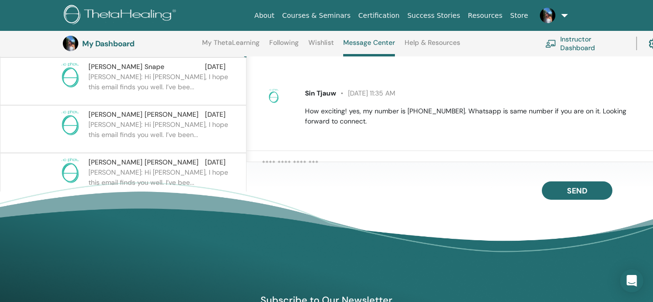  What do you see at coordinates (432, 46) in the screenshot?
I see `a: Help & Resources` at bounding box center [432, 46].